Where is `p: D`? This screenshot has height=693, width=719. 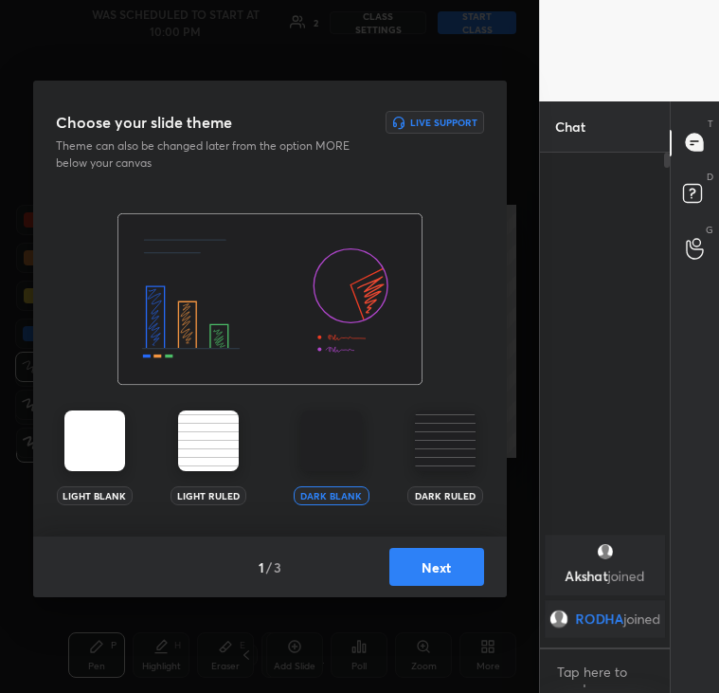
p: D is located at coordinates (710, 176).